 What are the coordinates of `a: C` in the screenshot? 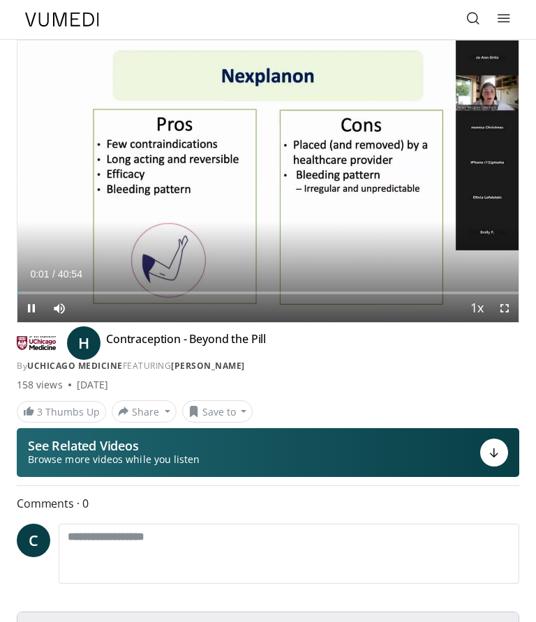 It's located at (33, 540).